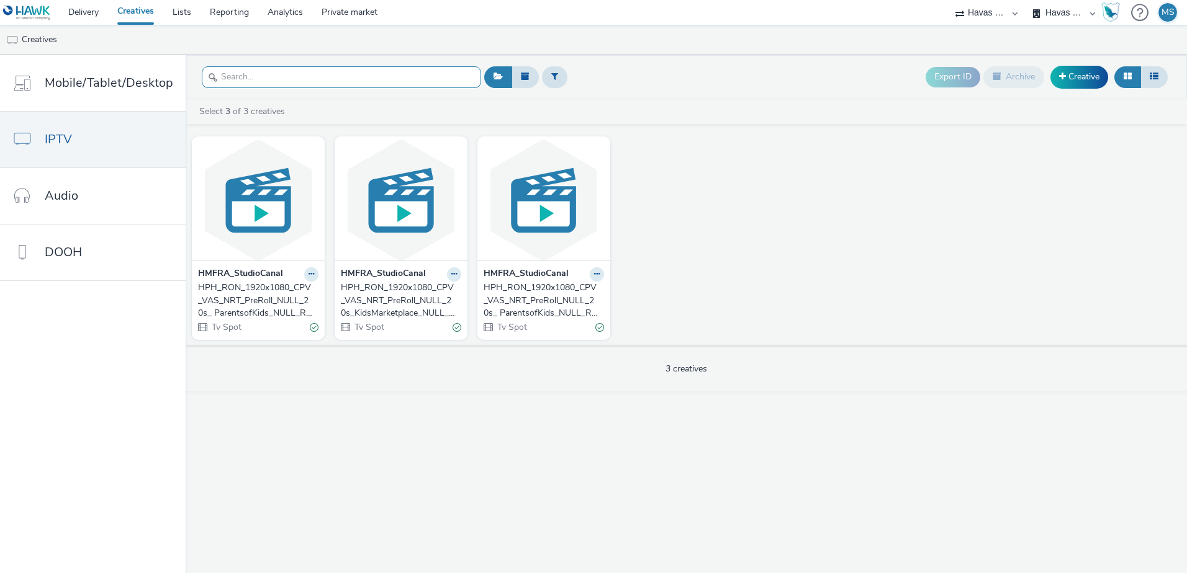  I want to click on div: HPH_RON_1920x1080_CPV_VAS_NRT_PreRoll_NULL_20s_ ParentsofKids_NULL_RTL+_426113121_CTV, so click(541, 300).